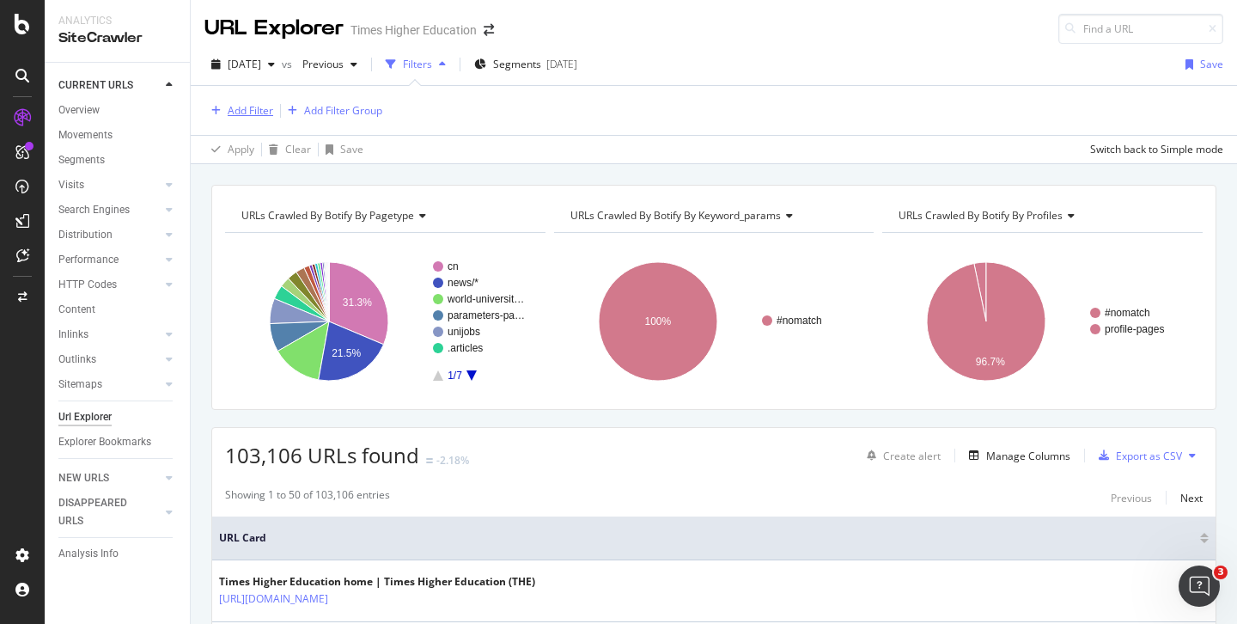 The image size is (1237, 624). What do you see at coordinates (95, 85) in the screenshot?
I see `div: CURRENT URLS` at bounding box center [95, 85].